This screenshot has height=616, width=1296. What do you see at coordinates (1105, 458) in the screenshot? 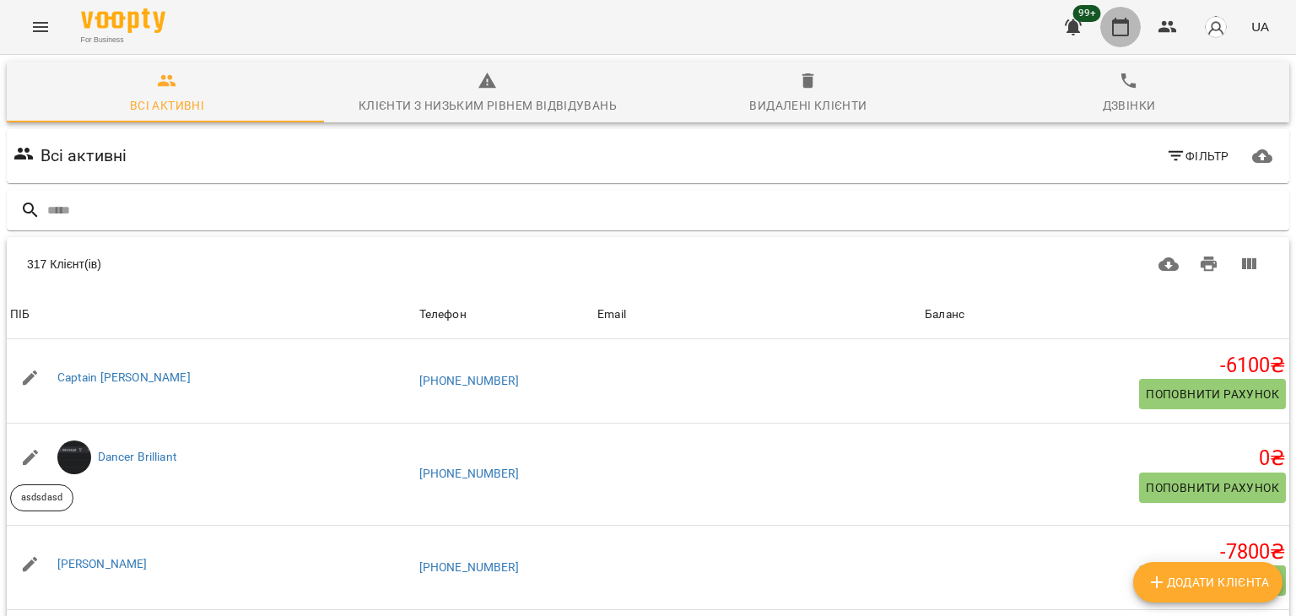
I see `h5: 0 ₴` at bounding box center [1105, 458].